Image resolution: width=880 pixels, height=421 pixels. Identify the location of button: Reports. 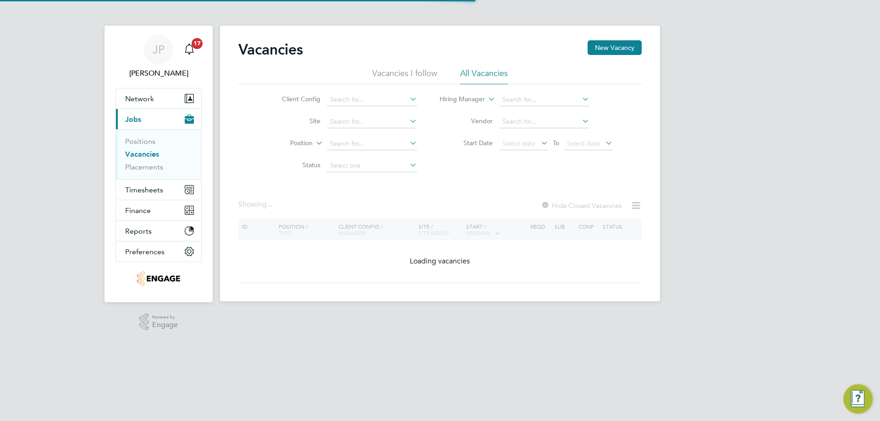
(159, 231).